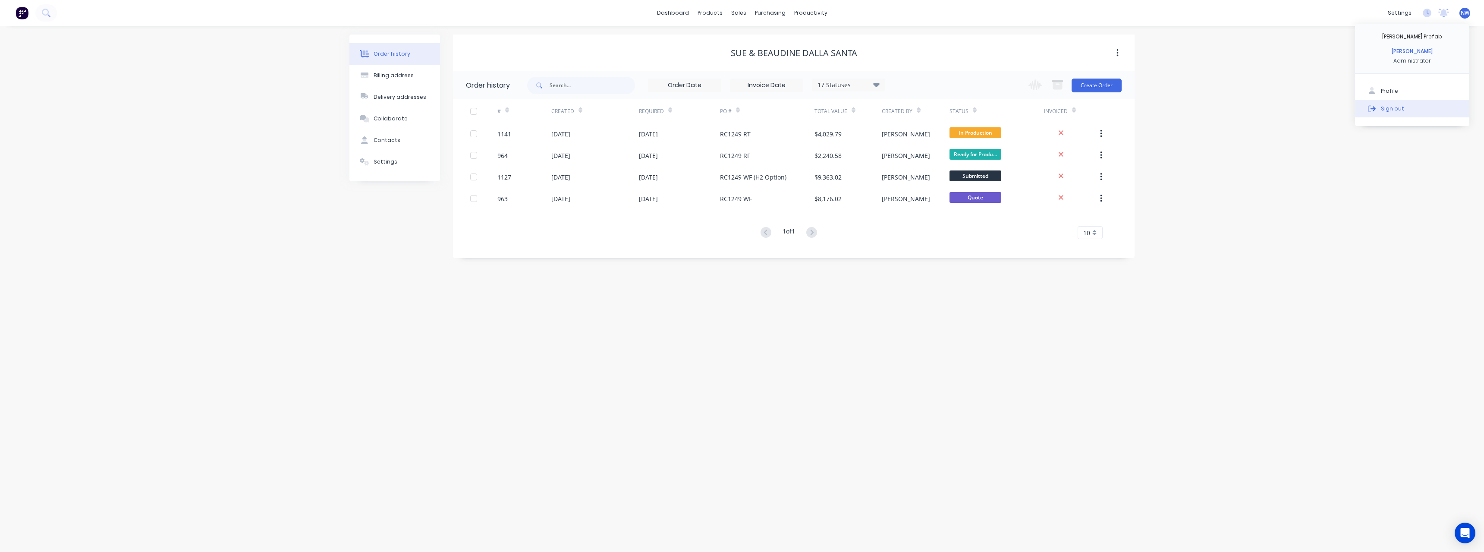  What do you see at coordinates (504, 134) in the screenshot?
I see `div: 1141` at bounding box center [504, 134].